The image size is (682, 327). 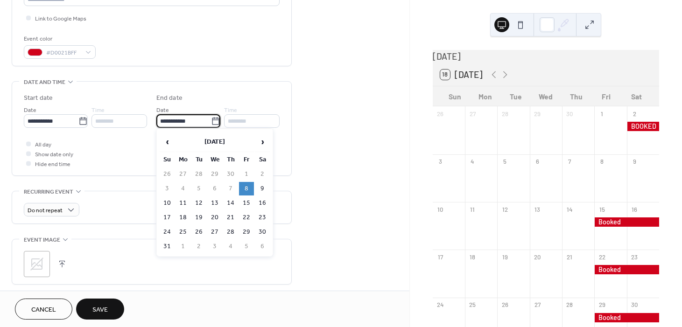 What do you see at coordinates (199, 218) in the screenshot?
I see `td: 19` at bounding box center [199, 218].